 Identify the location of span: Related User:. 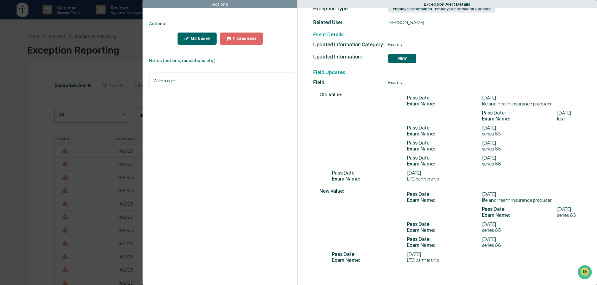
(351, 22).